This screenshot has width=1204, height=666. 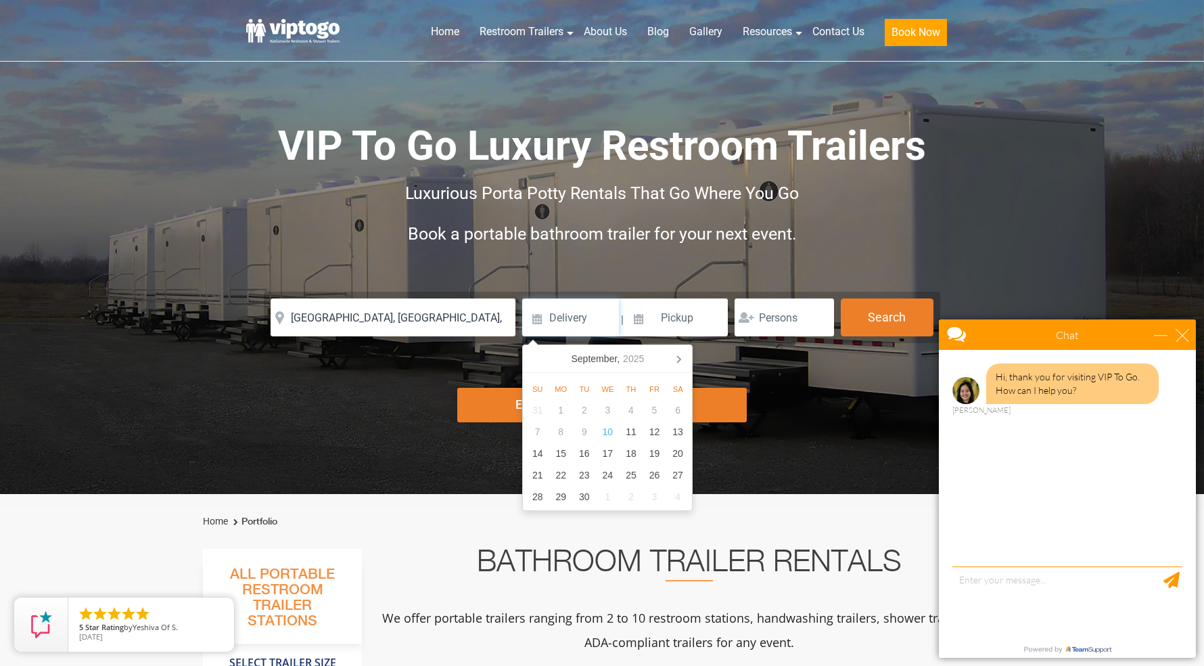 What do you see at coordinates (677, 317) in the screenshot?
I see `input: Pickup` at bounding box center [677, 317].